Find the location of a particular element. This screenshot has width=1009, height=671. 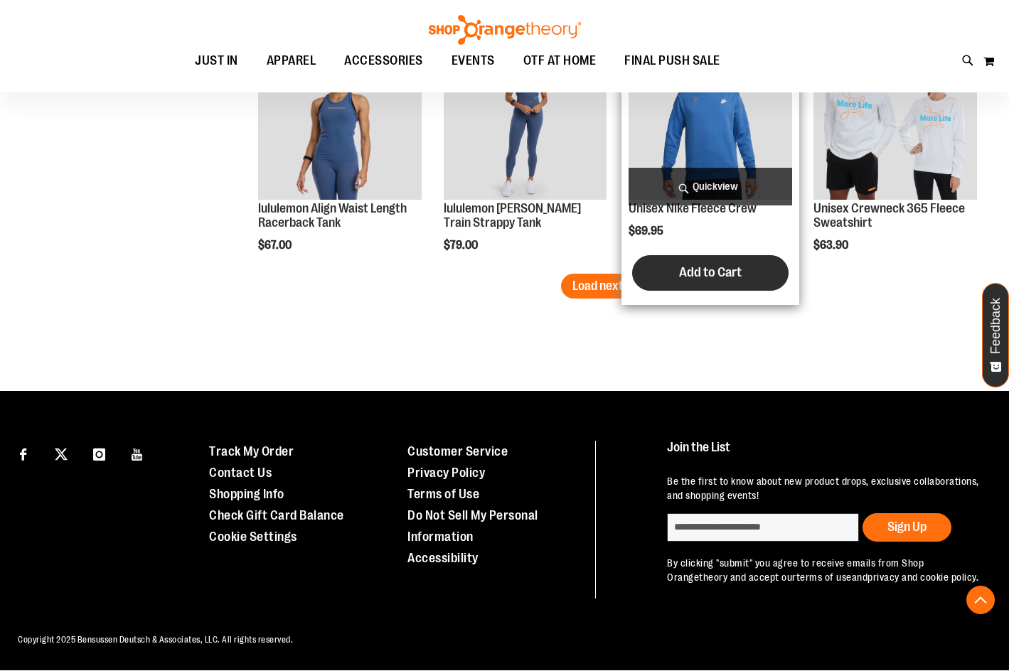

span: Quickview is located at coordinates (710, 186).